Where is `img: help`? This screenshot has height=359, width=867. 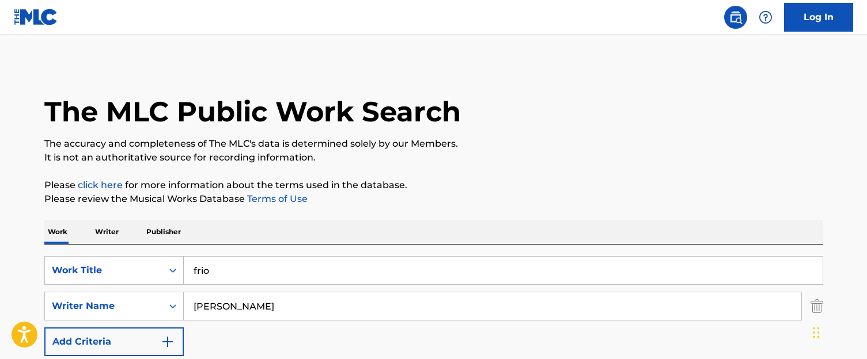 img: help is located at coordinates (766, 17).